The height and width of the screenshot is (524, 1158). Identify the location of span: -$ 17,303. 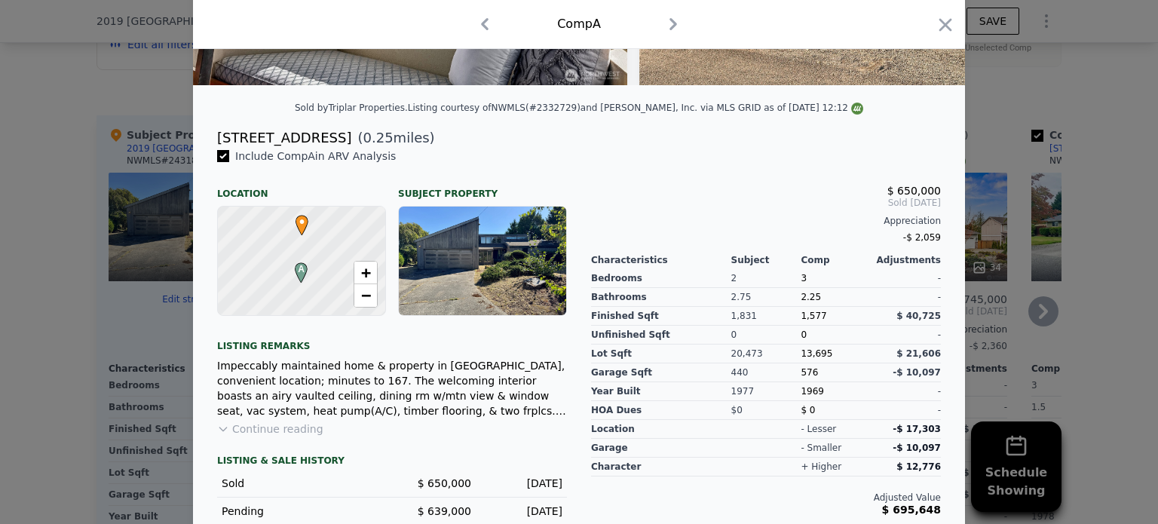
(917, 429).